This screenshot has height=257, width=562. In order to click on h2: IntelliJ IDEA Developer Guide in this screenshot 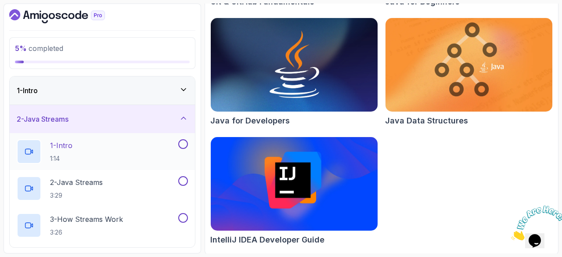, I will do `click(267, 240)`.